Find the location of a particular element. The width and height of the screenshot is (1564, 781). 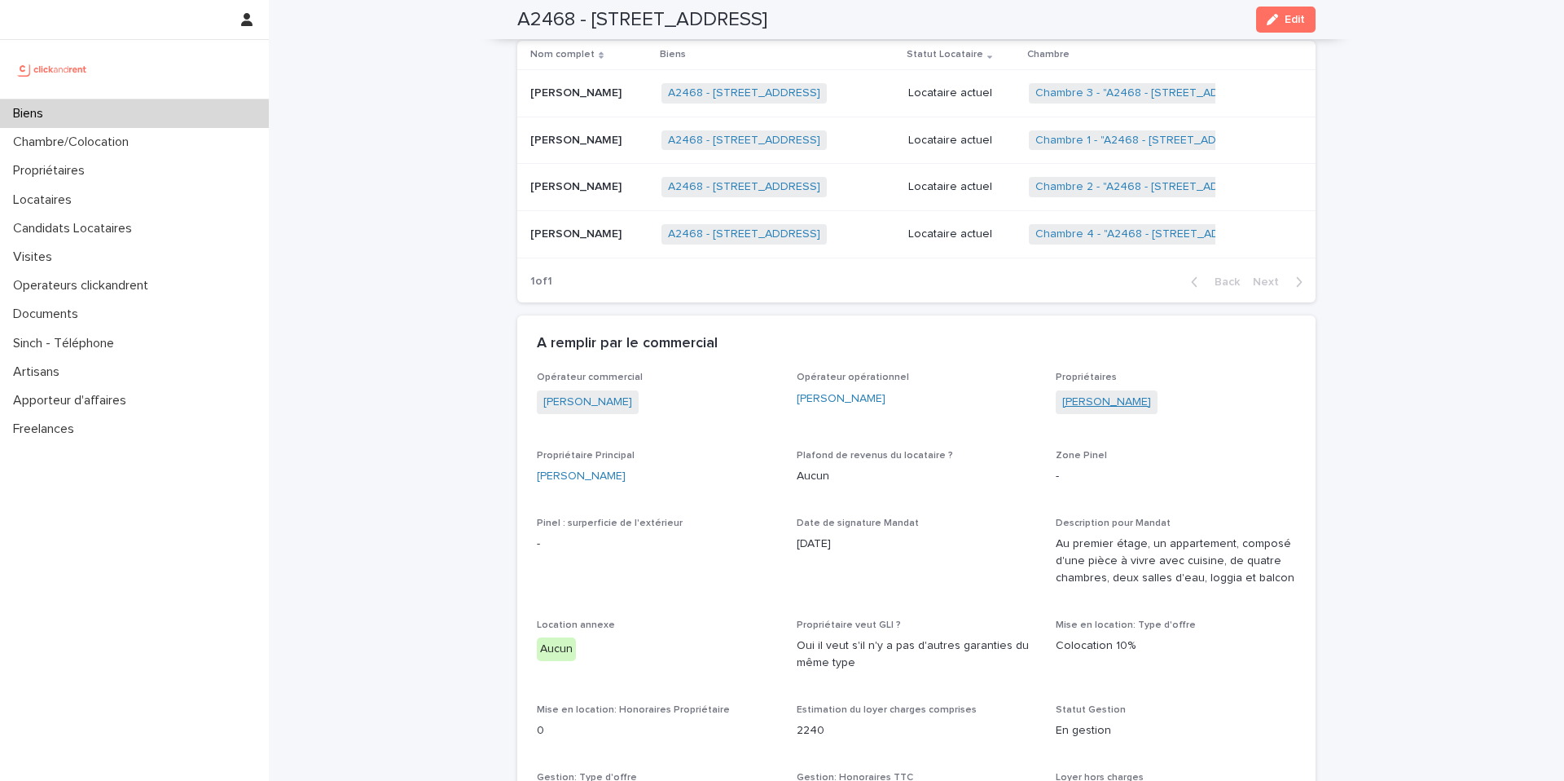

span: Propriétaire veut GLI ? is located at coordinates (849, 625).